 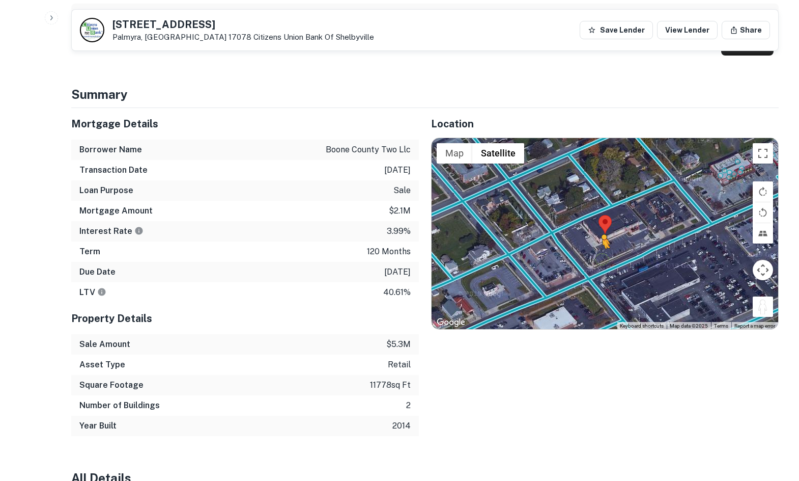 What do you see at coordinates (755, 325) in the screenshot?
I see `a: Report a map error` at bounding box center [755, 325].